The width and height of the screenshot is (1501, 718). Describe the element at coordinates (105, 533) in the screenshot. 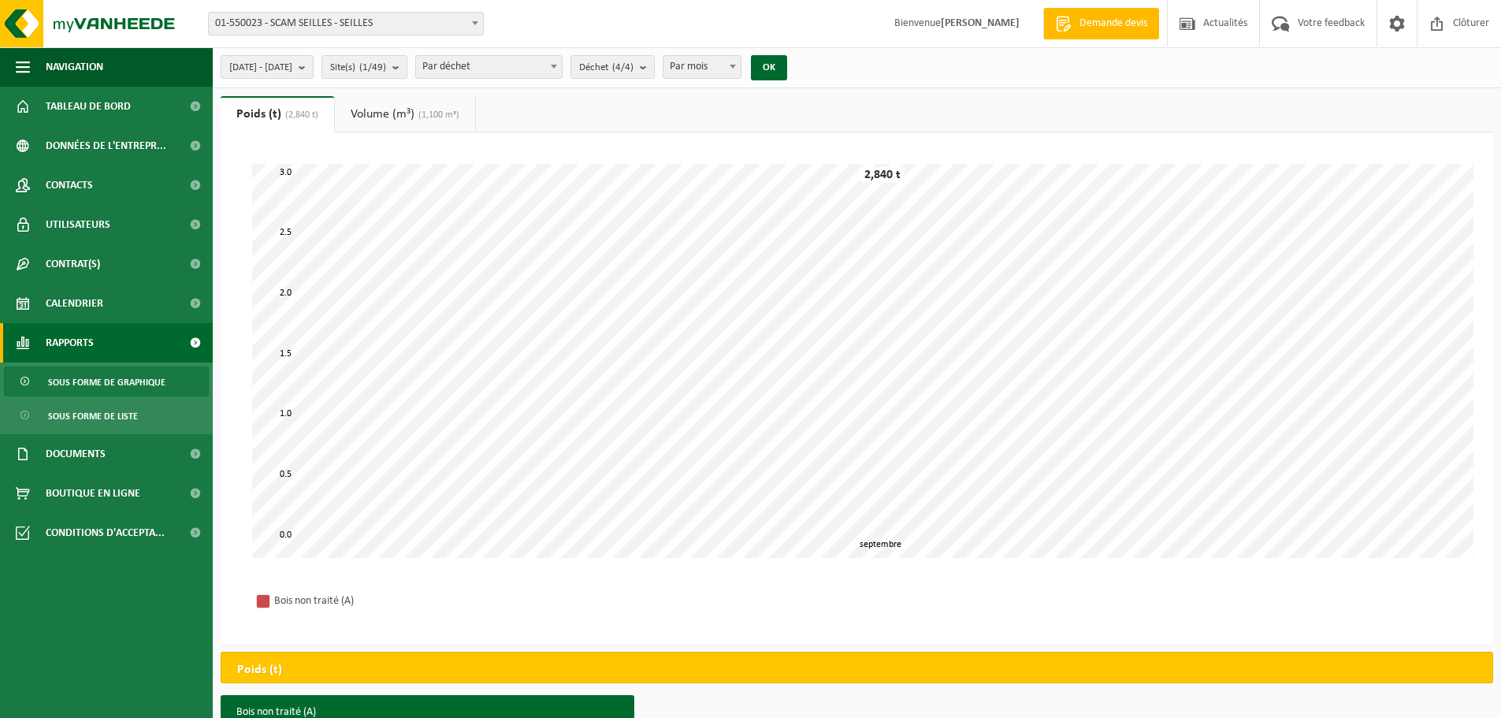

I see `span: Conditions d'accepta...` at that location.